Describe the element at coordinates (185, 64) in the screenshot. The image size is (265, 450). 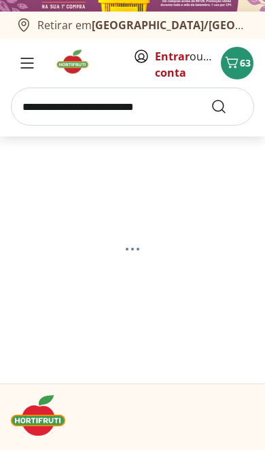
I see `span: ou` at that location.